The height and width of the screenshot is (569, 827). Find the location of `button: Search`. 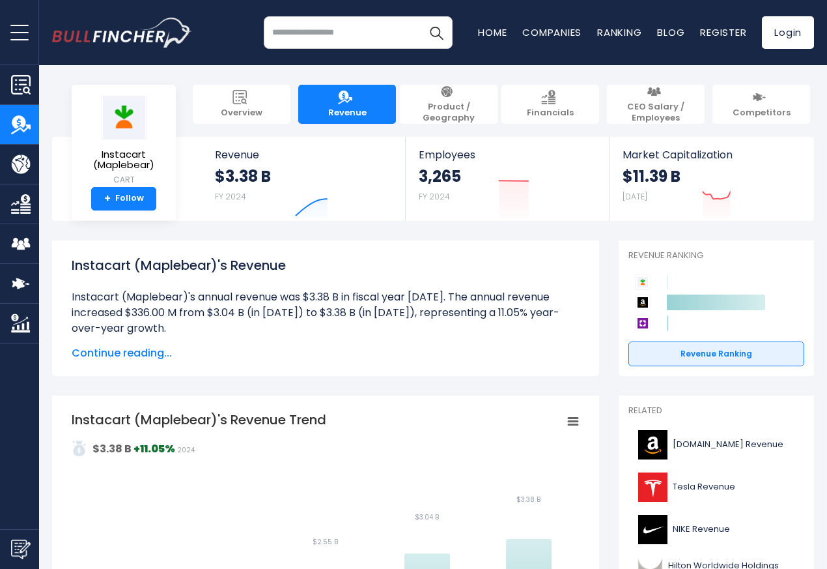

button: Search is located at coordinates (436, 33).